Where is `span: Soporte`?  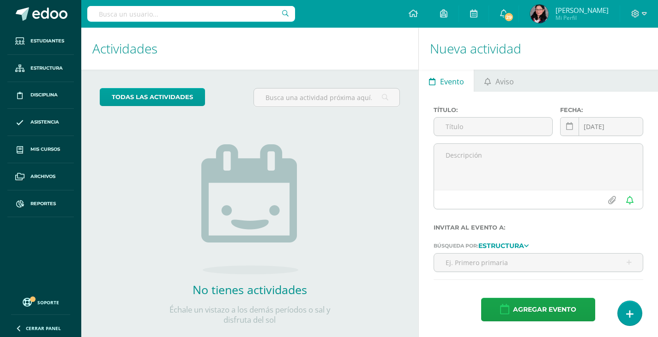 span: Soporte is located at coordinates (48, 303).